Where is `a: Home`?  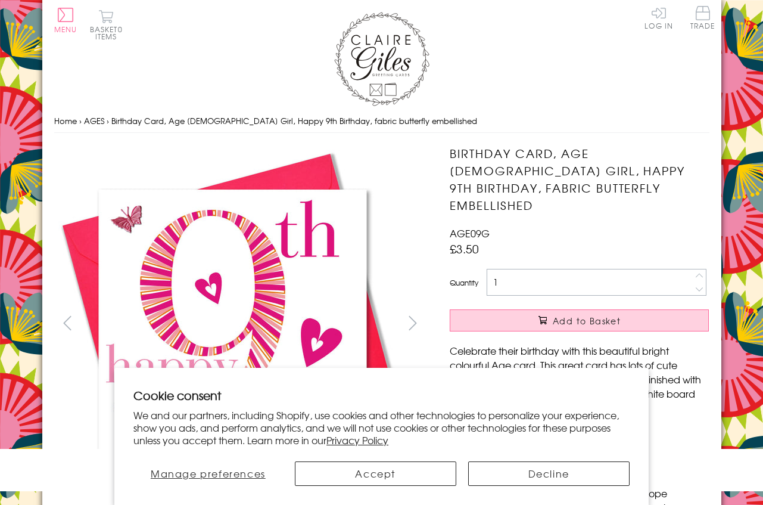
a: Home is located at coordinates (66, 120).